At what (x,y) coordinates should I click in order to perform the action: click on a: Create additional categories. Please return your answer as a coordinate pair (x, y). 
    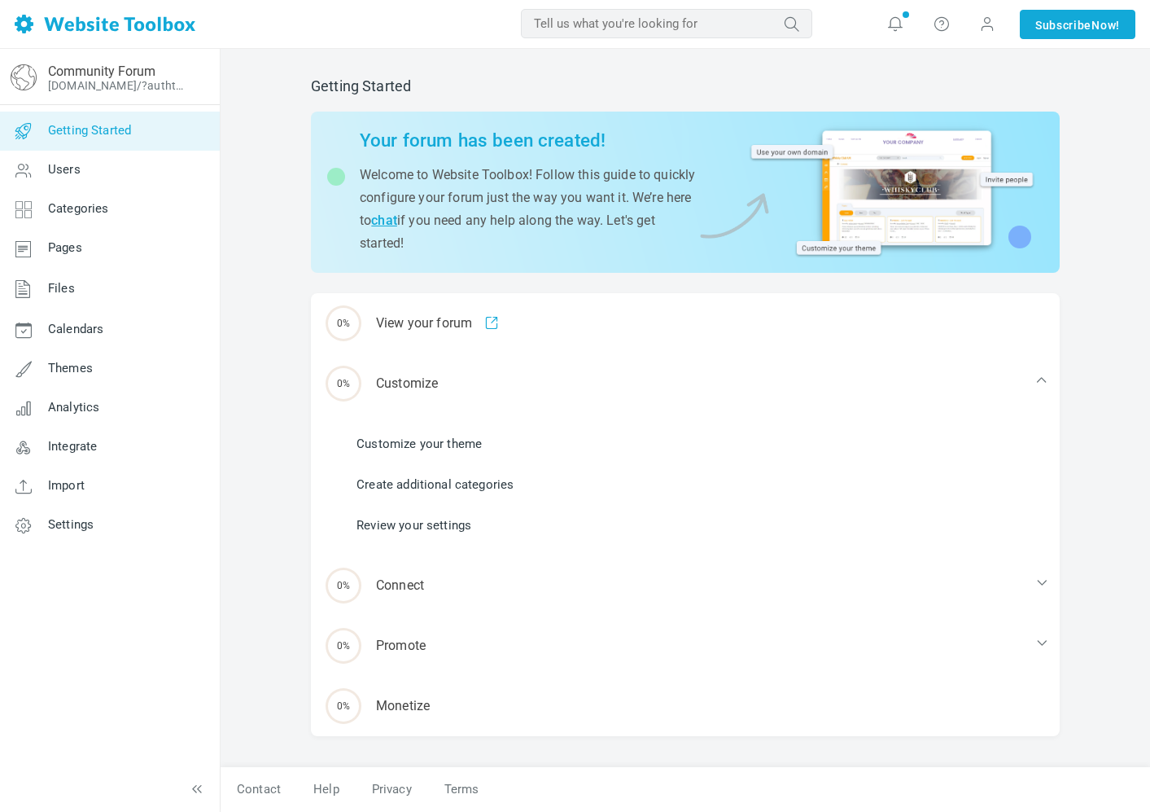
    Looking at the image, I should click on (435, 484).